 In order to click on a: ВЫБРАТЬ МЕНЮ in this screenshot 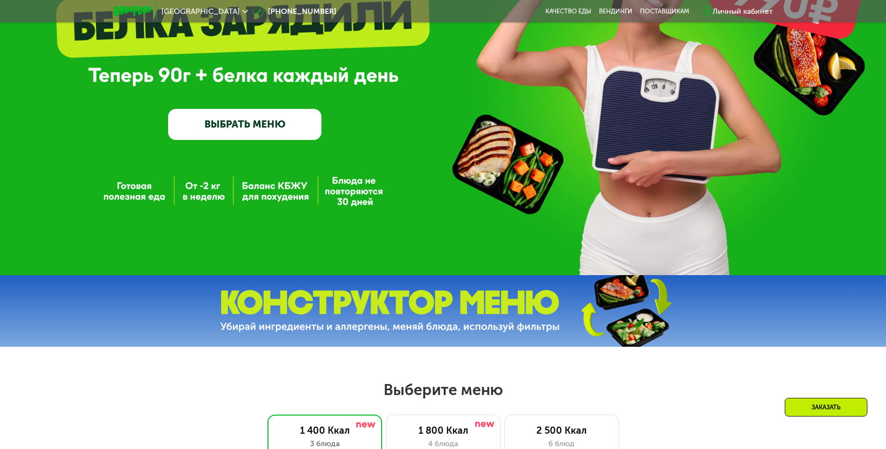, I will do `click(245, 124)`.